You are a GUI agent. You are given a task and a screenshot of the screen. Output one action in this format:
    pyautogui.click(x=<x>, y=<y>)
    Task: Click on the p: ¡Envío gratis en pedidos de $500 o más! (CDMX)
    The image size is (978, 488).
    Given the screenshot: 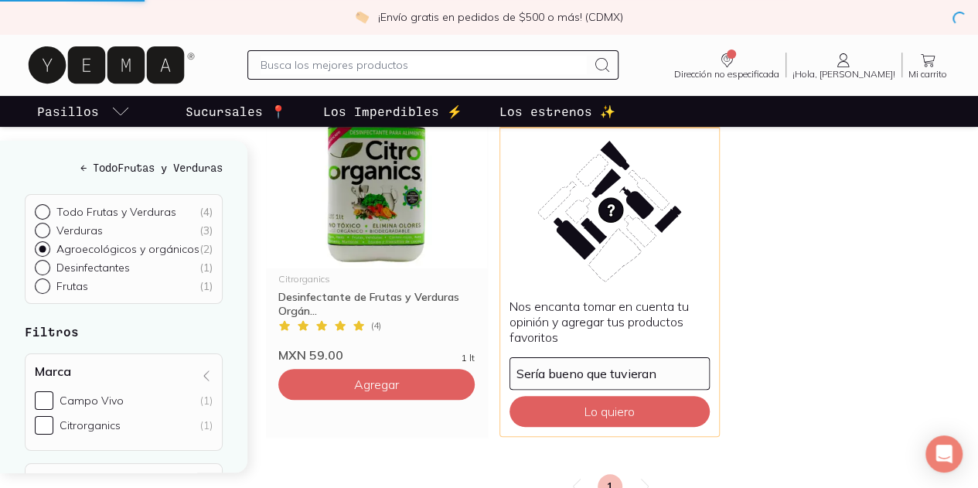 What is the action you would take?
    pyautogui.click(x=500, y=17)
    